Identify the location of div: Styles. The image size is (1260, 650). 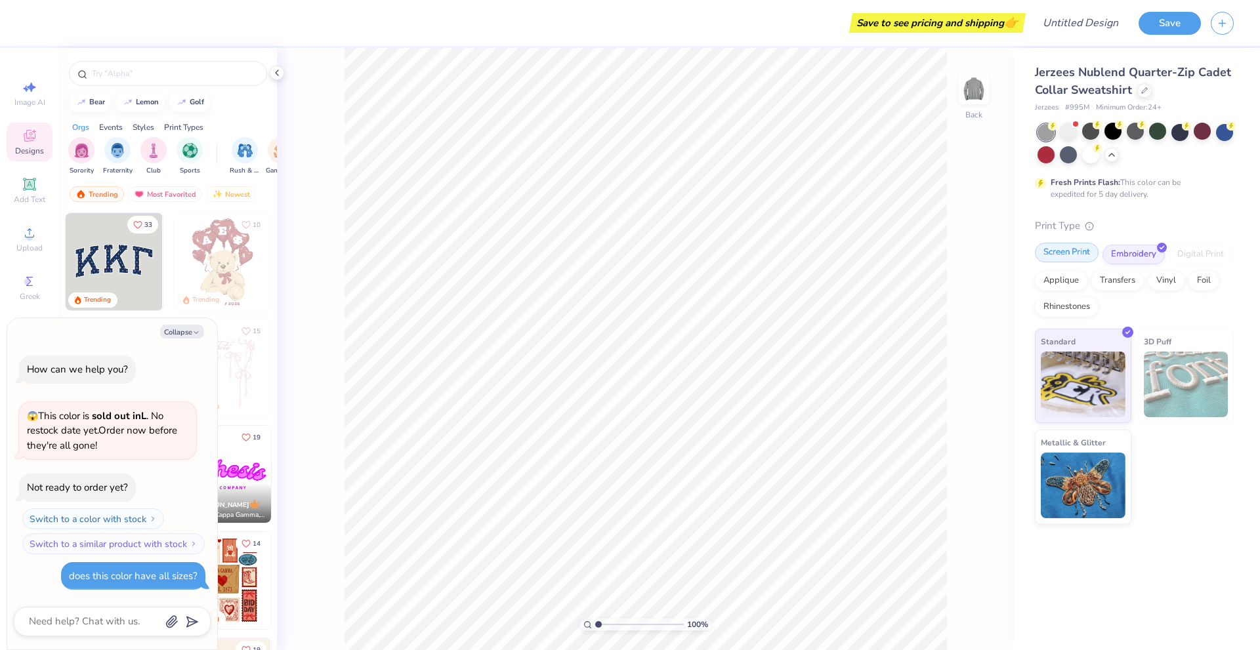
(143, 127).